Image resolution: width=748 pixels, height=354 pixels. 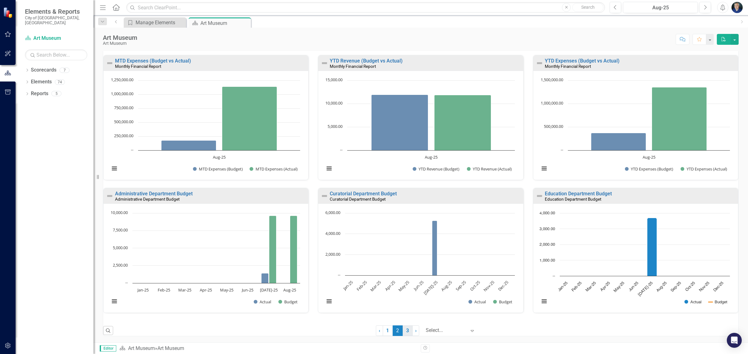 What do you see at coordinates (403, 286) in the screenshot?
I see `text: May-25` at bounding box center [403, 286].